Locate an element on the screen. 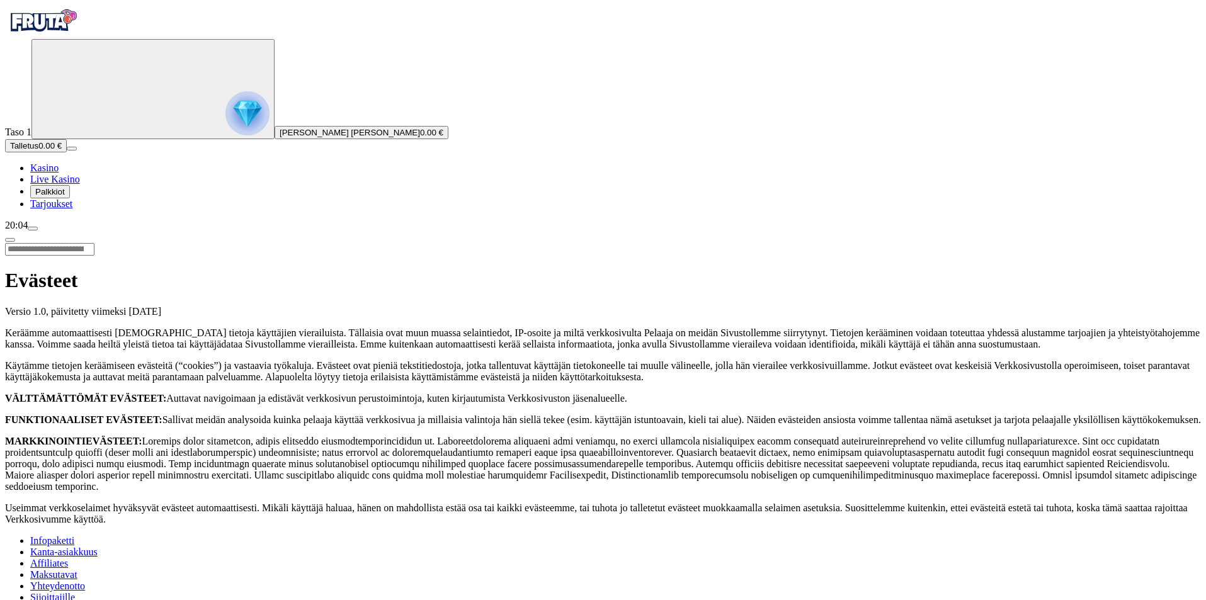 The width and height of the screenshot is (1206, 600). button: Talletusplus icon0.00 € is located at coordinates (36, 145).